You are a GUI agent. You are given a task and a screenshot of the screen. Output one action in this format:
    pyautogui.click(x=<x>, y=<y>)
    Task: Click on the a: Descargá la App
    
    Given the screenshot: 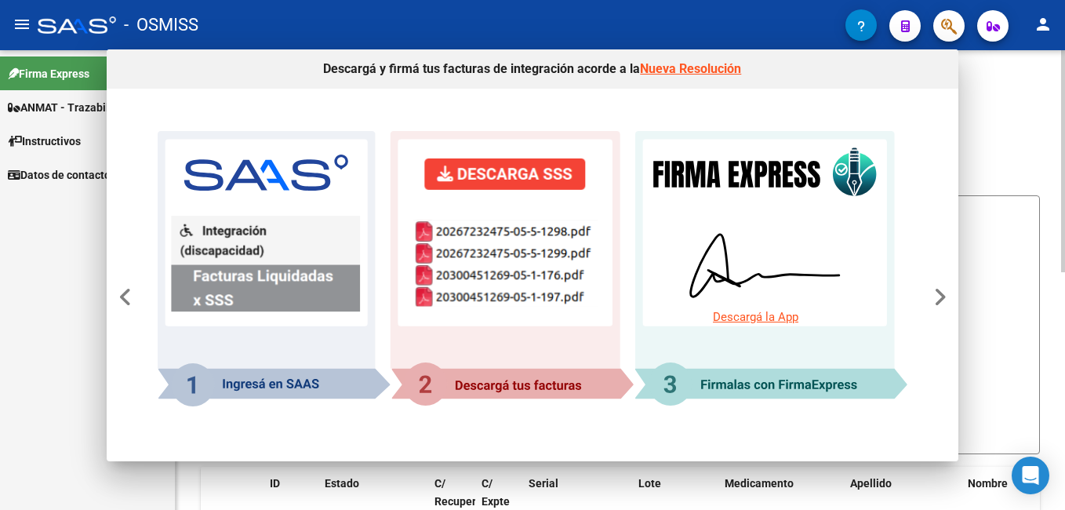 What is the action you would take?
    pyautogui.click(x=755, y=317)
    